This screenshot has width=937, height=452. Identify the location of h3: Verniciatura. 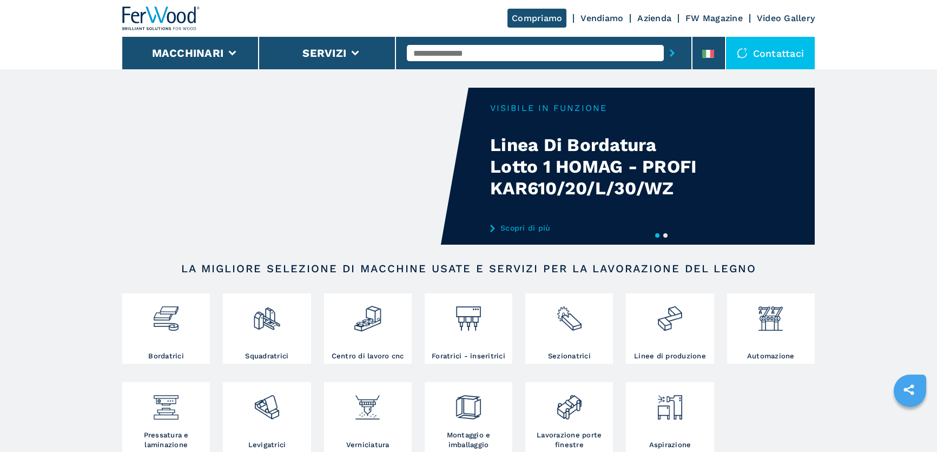
(368, 445).